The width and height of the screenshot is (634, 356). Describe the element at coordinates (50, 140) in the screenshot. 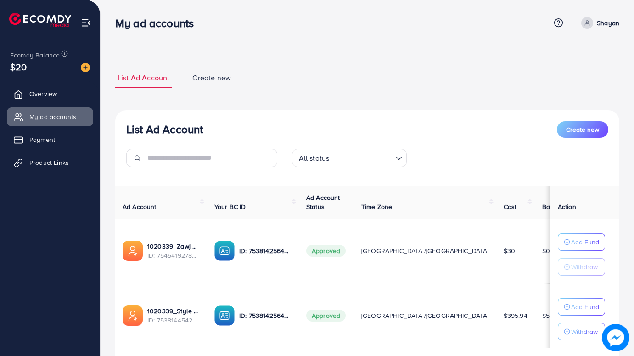

I see `a: Payment` at that location.